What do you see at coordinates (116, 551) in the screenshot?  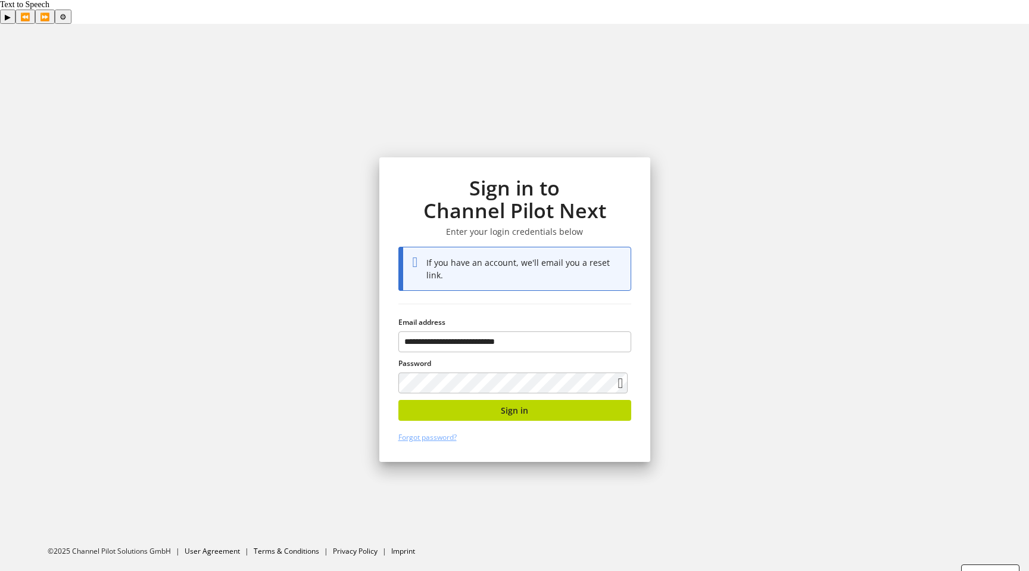 I see `li: ©2025 Channel Pilot Solutions GmbH` at bounding box center [116, 551].